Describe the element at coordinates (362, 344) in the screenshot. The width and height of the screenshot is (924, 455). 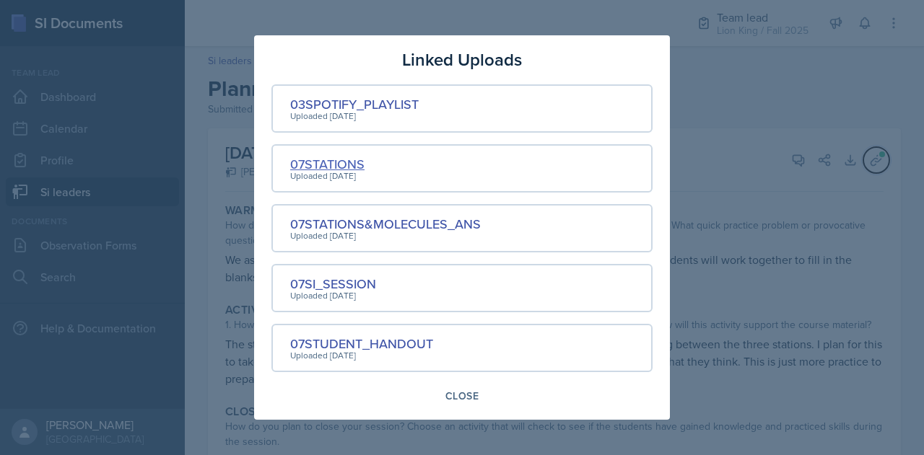
I see `div: 07STUDENT_HANDOUT` at that location.